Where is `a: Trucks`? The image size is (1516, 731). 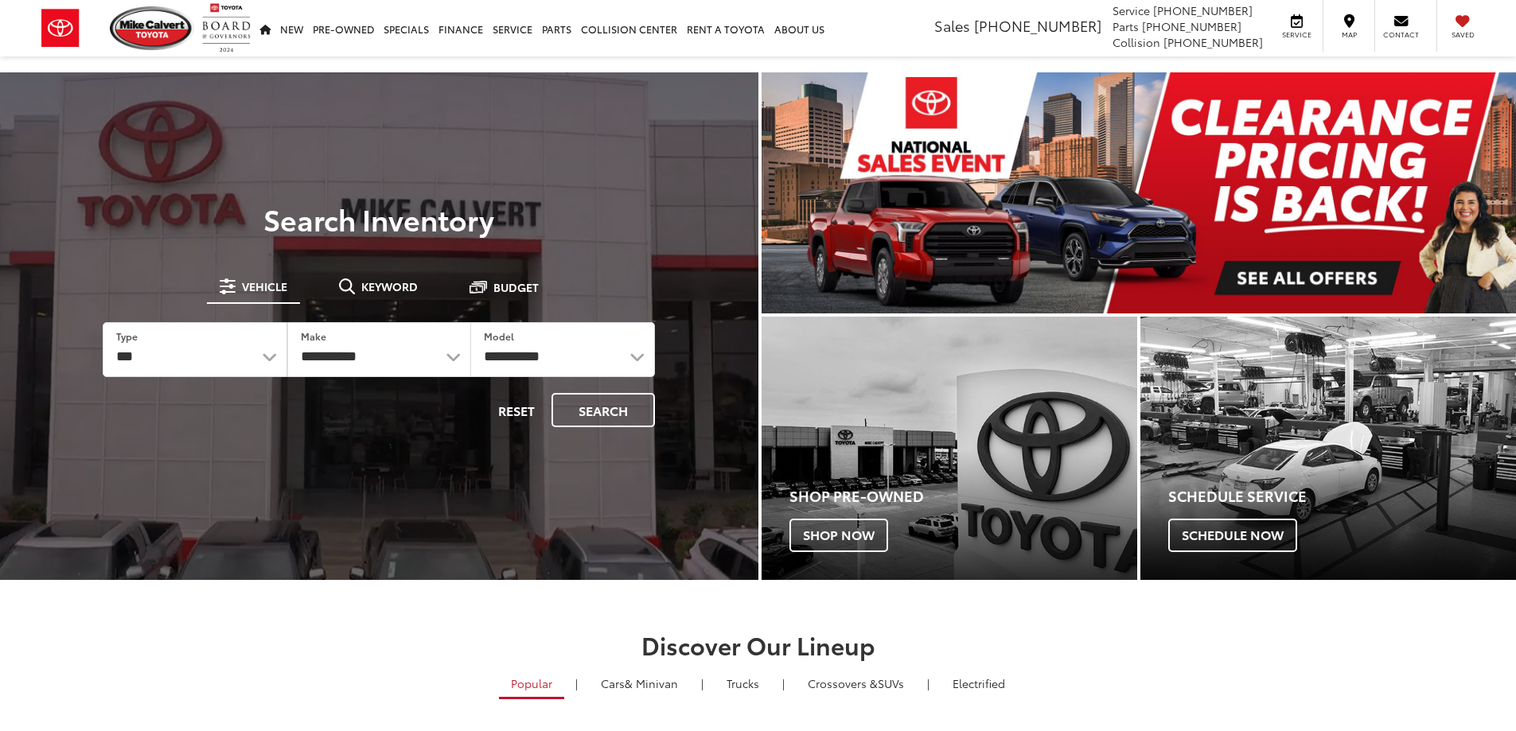 a: Trucks is located at coordinates (743, 684).